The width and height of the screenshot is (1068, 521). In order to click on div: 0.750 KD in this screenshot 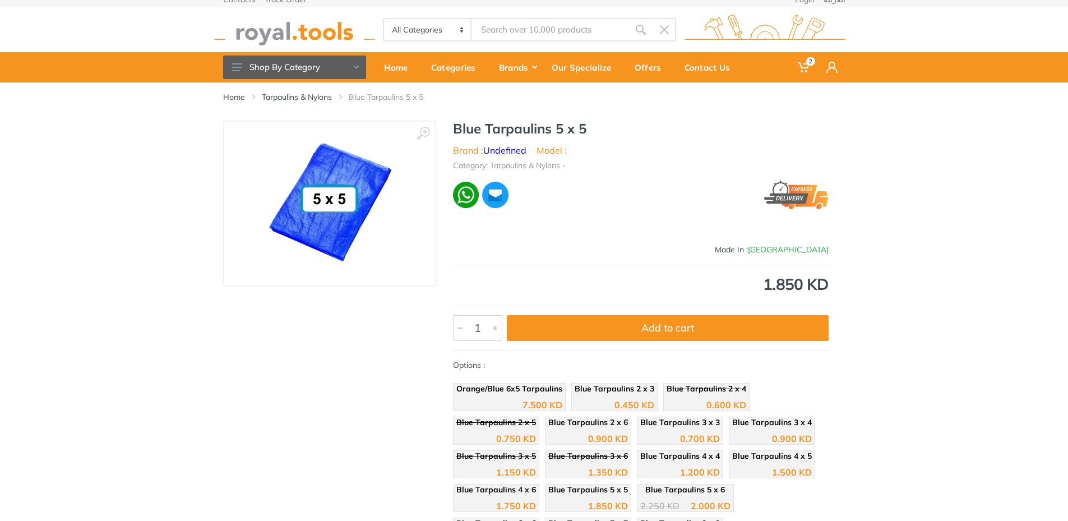, I will do `click(516, 439)`.